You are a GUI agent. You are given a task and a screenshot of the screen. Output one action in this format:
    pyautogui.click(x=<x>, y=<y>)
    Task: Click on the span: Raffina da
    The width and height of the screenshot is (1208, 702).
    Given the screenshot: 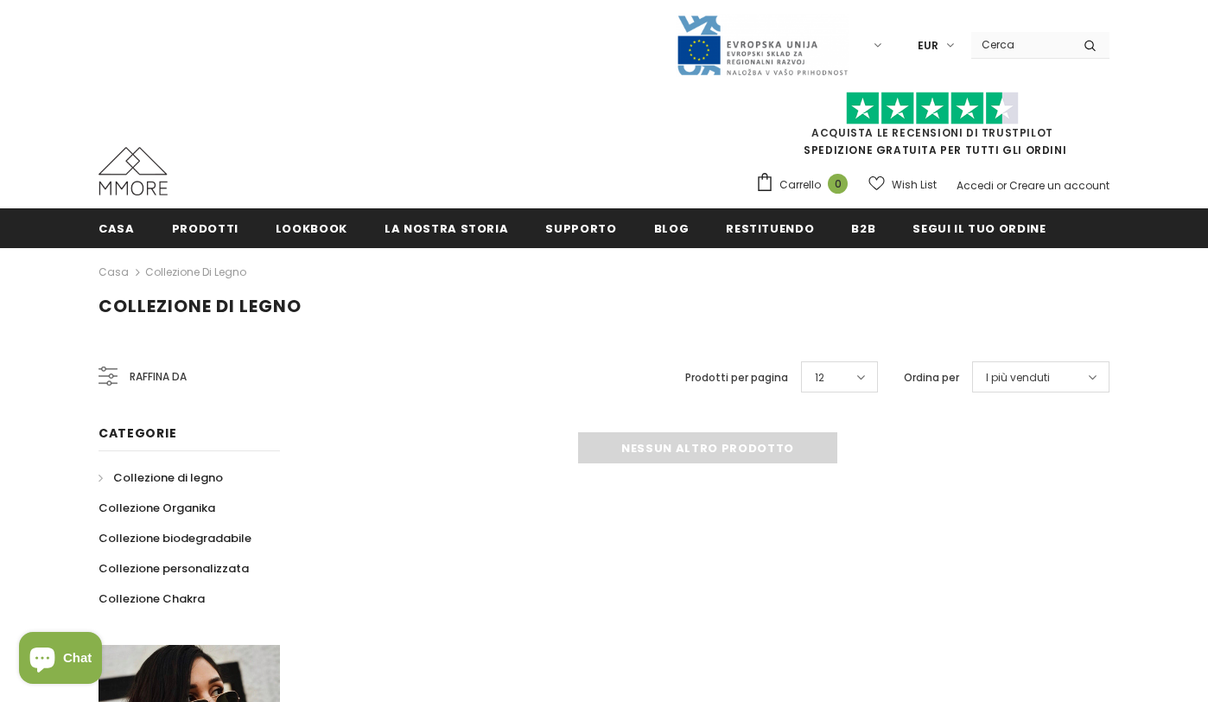 What is the action you would take?
    pyautogui.click(x=158, y=377)
    